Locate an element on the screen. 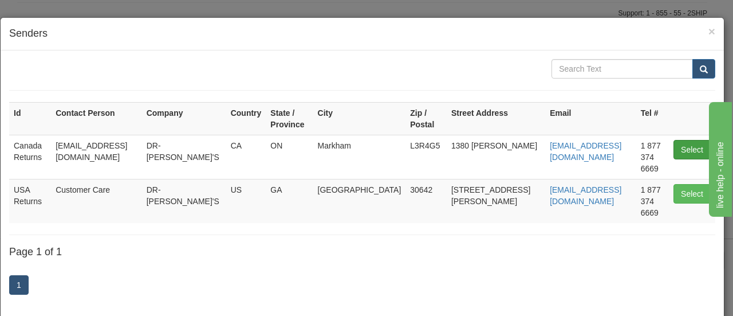  td: US is located at coordinates (246, 200).